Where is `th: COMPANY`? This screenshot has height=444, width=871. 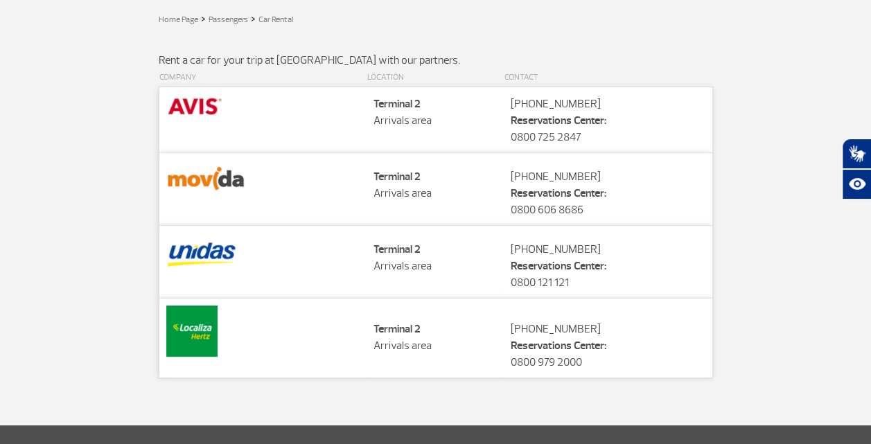 th: COMPANY is located at coordinates (263, 78).